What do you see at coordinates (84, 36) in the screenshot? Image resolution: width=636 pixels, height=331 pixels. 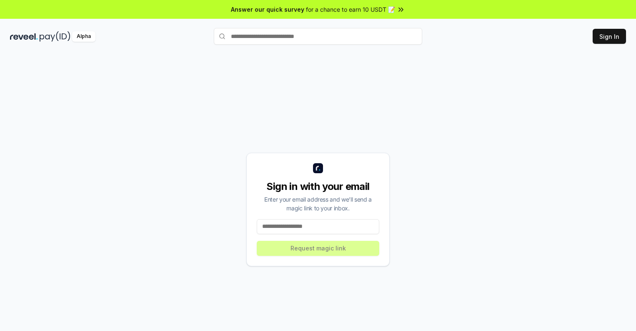 I see `div: Alpha` at bounding box center [84, 36].